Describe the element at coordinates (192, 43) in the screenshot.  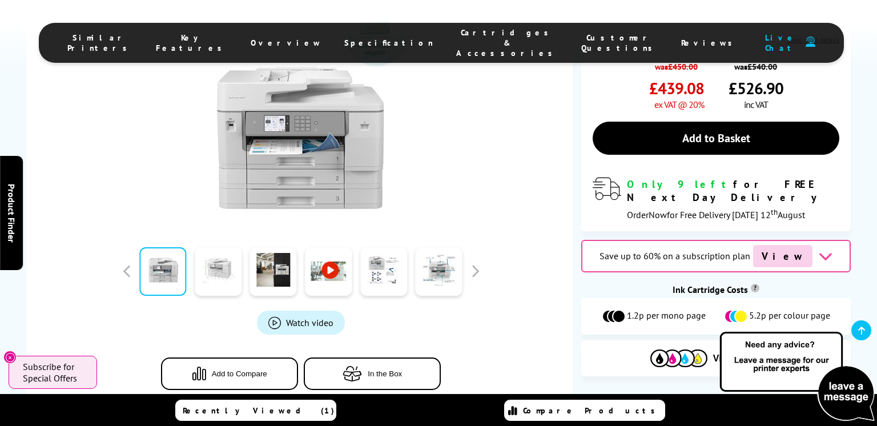
I see `span: Key Features` at that location.